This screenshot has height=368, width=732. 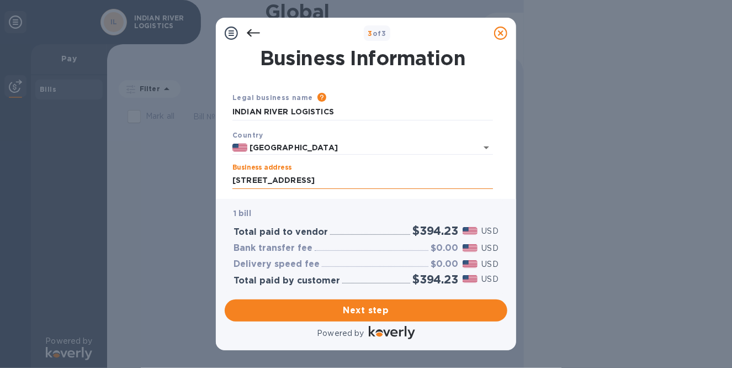 What do you see at coordinates (242, 213) in the screenshot?
I see `b: 1 bill` at bounding box center [242, 213].